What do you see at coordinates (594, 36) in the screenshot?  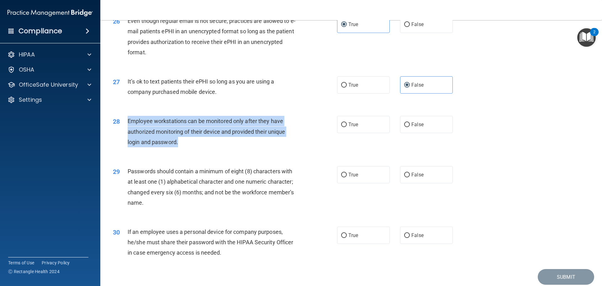 I see `div: 2` at bounding box center [594, 36].